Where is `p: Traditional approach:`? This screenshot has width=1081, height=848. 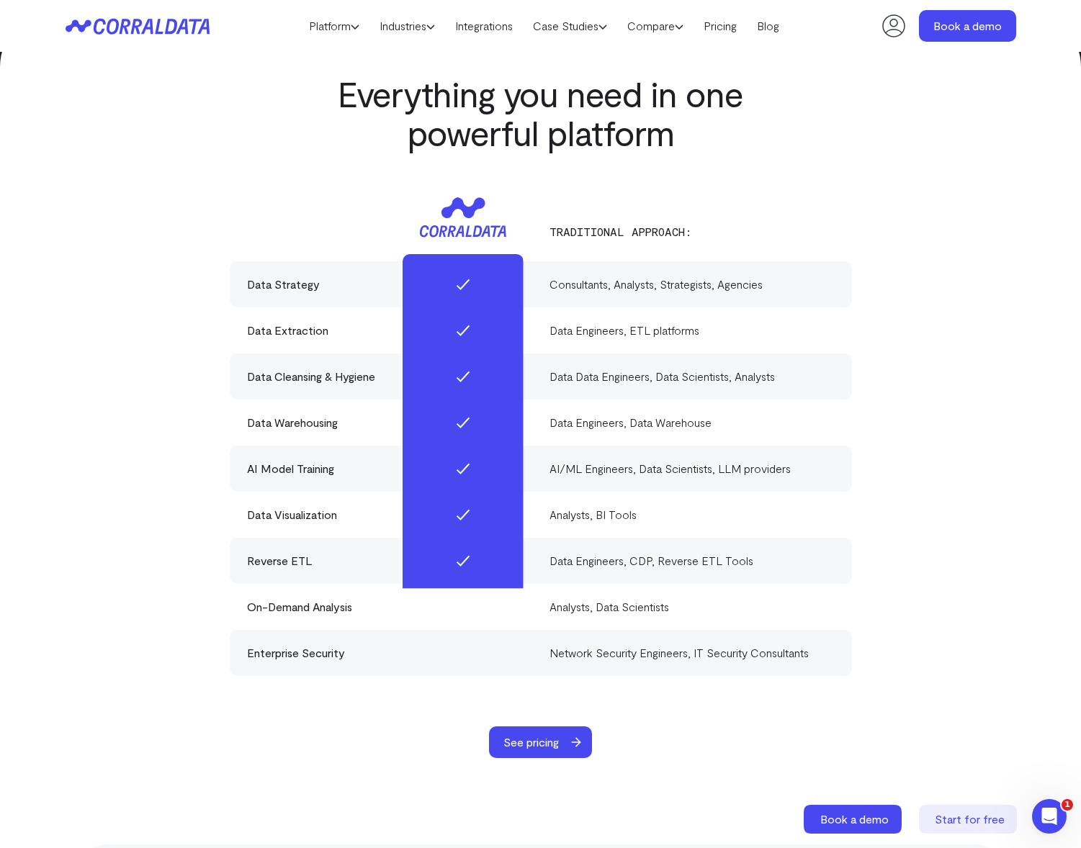 p: Traditional approach: is located at coordinates (692, 232).